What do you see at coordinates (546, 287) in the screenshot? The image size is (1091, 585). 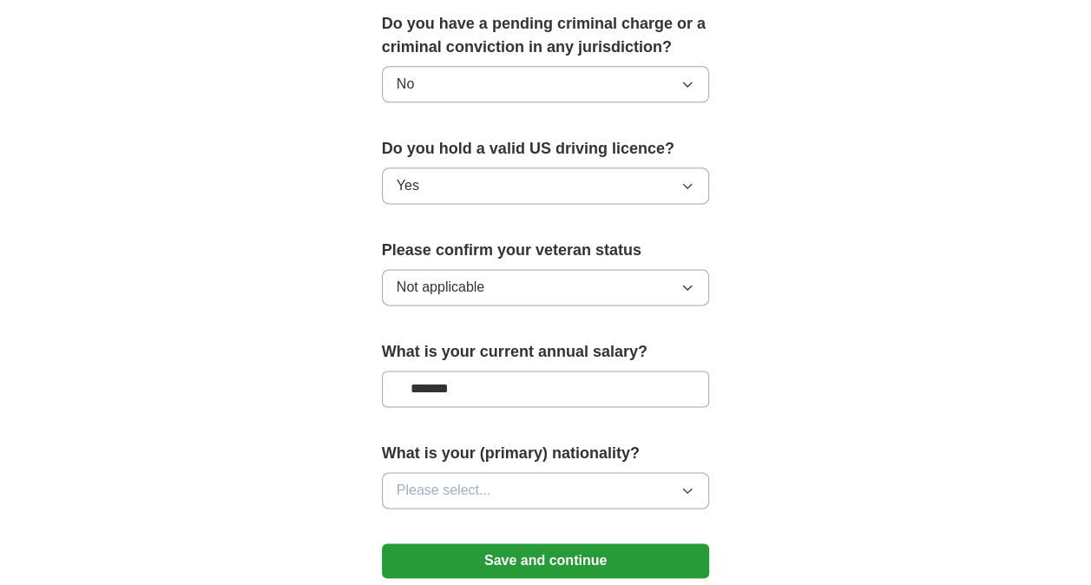 I see `button: Not applicable` at bounding box center [546, 287].